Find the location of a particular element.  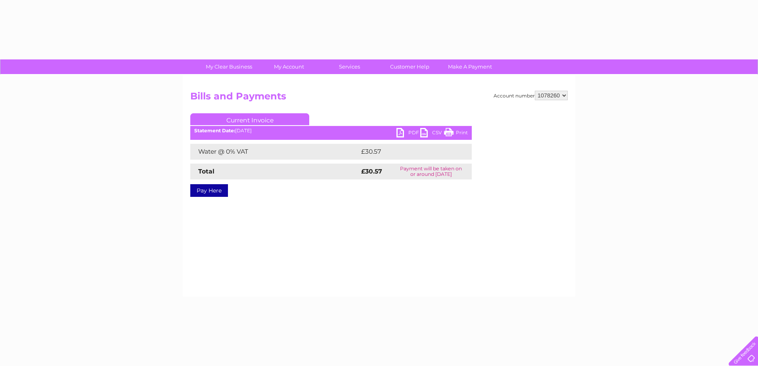

a: My Clear Business is located at coordinates (229, 67).